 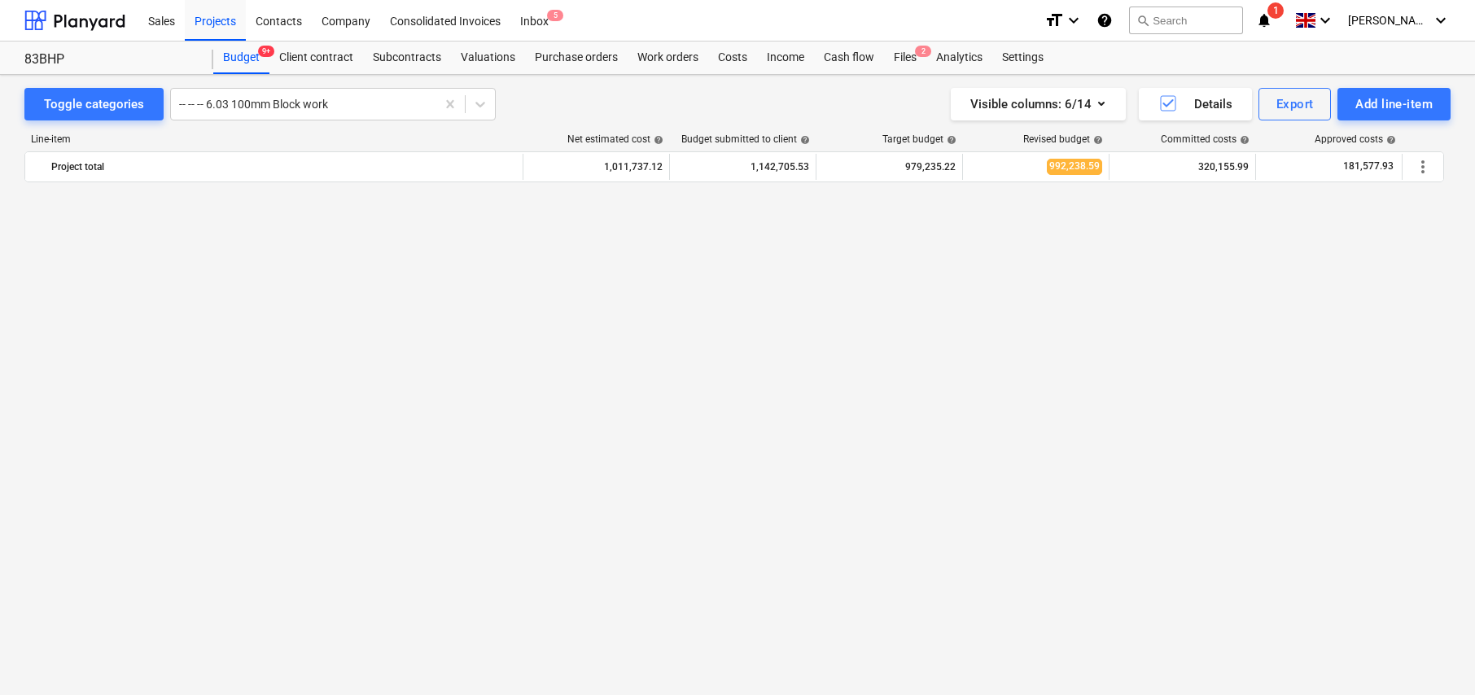 What do you see at coordinates (1434, 656) in the screenshot?
I see `div: Chat Widget` at bounding box center [1434, 656].